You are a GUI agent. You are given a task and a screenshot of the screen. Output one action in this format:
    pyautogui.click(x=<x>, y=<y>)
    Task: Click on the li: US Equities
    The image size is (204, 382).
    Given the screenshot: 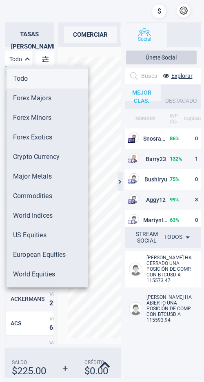 What is the action you would take?
    pyautogui.click(x=47, y=235)
    